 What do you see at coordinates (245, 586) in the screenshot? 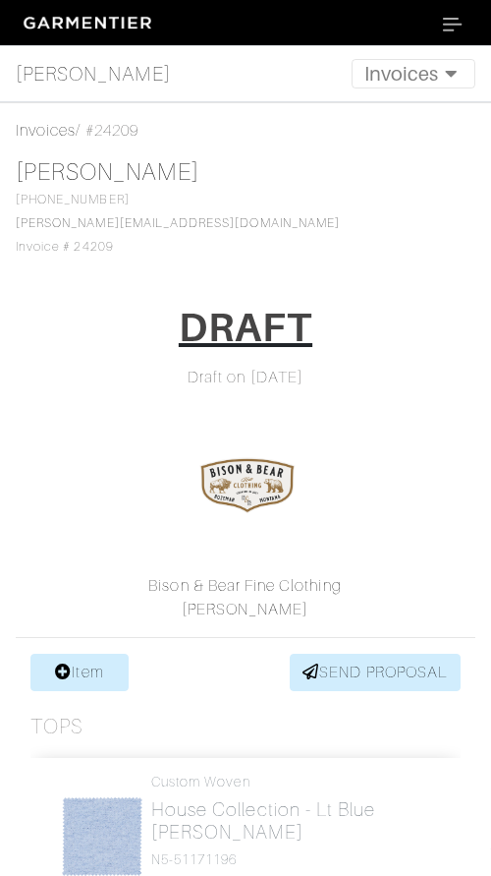
I see `a: Bison & Bear Fine Clothing` at bounding box center [245, 586].